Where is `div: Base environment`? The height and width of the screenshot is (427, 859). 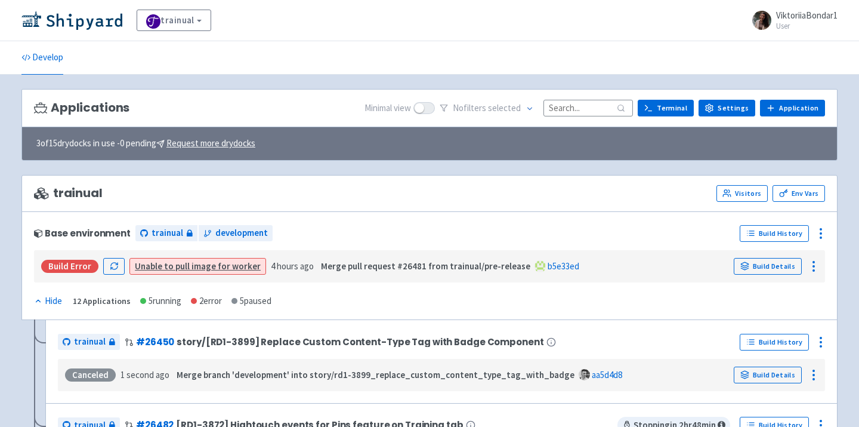
div: Base environment is located at coordinates (82, 233).